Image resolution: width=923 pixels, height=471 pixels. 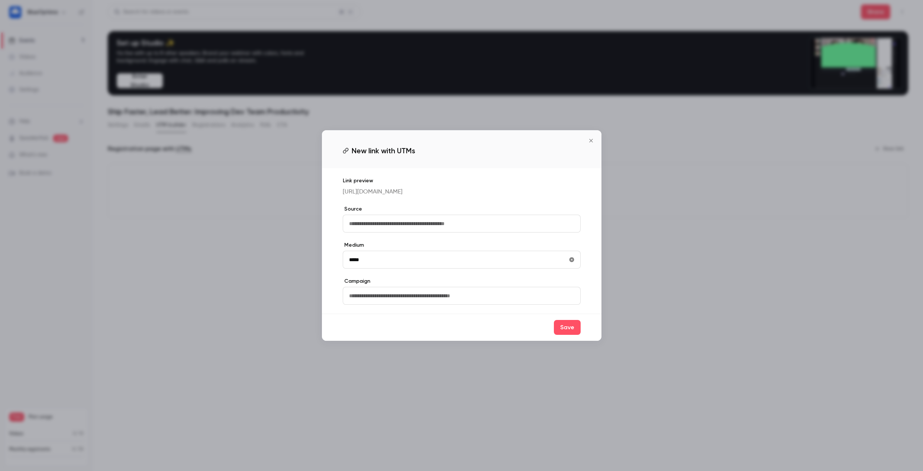 What do you see at coordinates (462, 209) in the screenshot?
I see `label: Source` at bounding box center [462, 209].